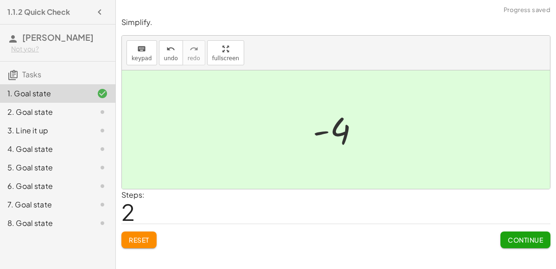 The height and width of the screenshot is (269, 556). What do you see at coordinates (128, 212) in the screenshot?
I see `span: 2` at bounding box center [128, 212].